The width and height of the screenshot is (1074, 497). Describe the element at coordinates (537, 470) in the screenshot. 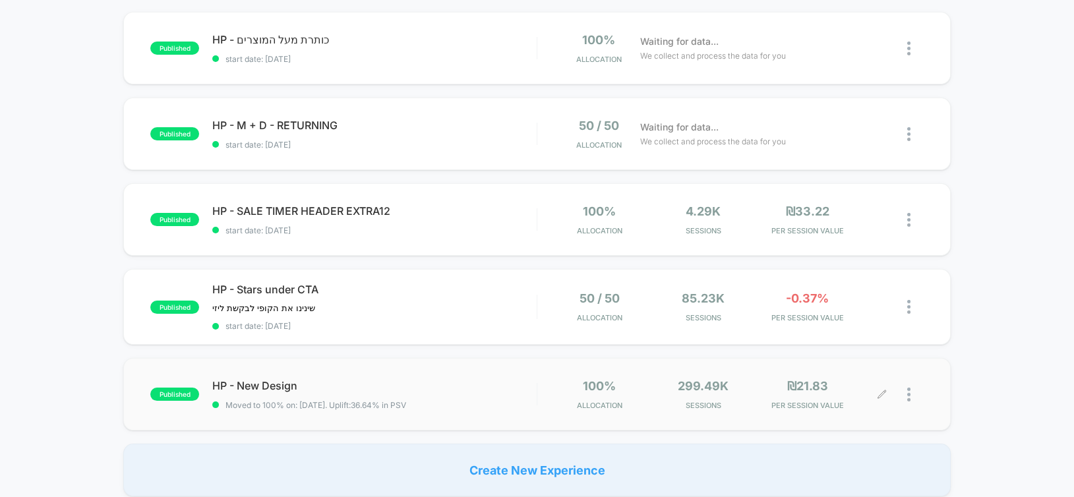

I see `div: Create New Experience` at that location.